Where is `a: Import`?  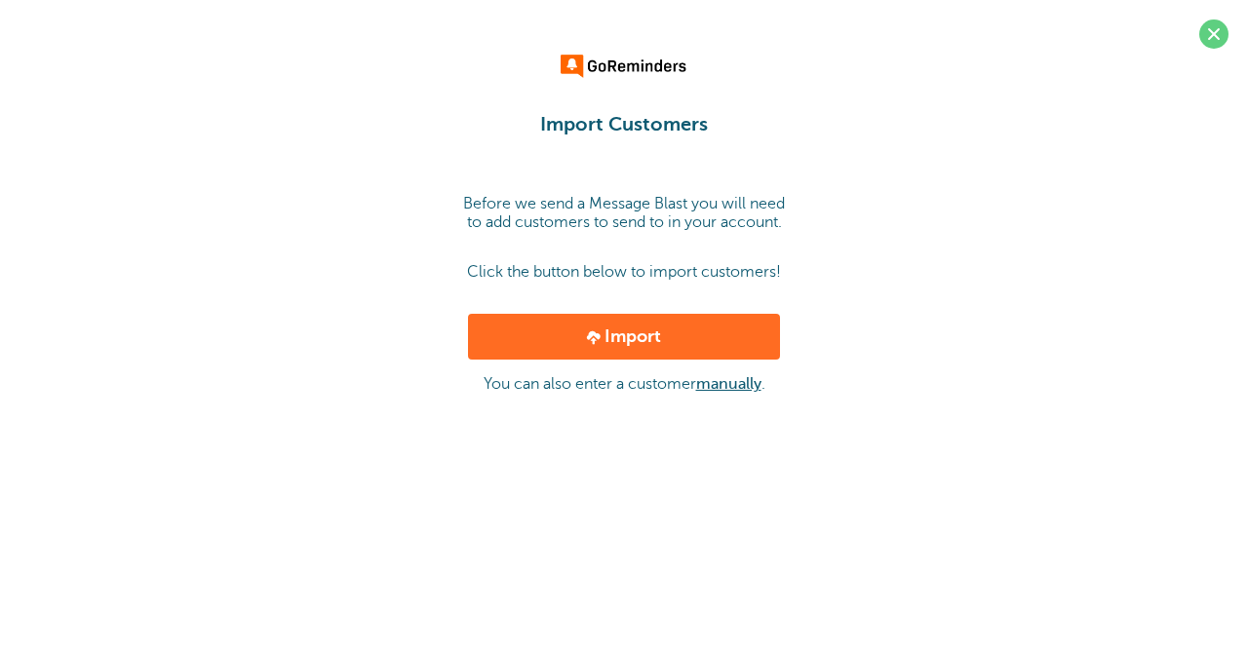
a: Import is located at coordinates (624, 337).